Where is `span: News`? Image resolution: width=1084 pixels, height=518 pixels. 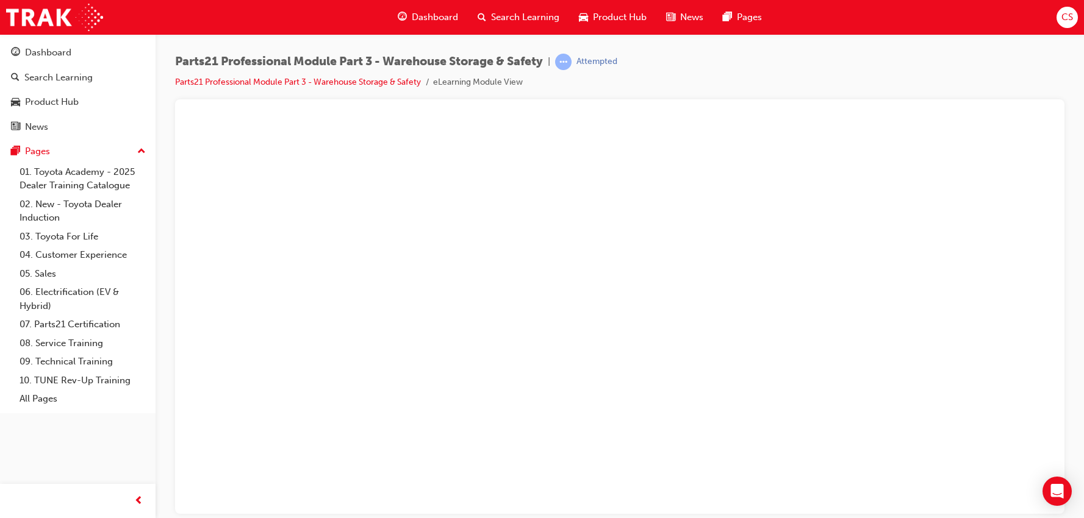 span: News is located at coordinates (692, 17).